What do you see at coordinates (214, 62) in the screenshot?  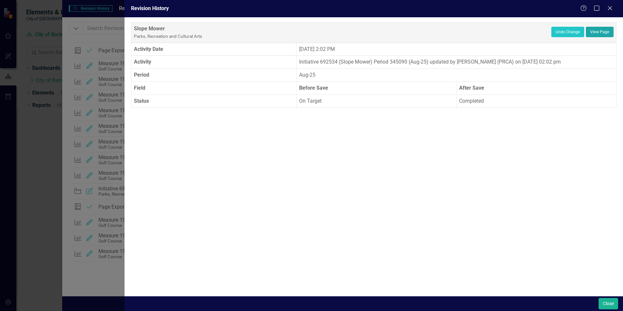 I see `th: Activity` at bounding box center [214, 62].